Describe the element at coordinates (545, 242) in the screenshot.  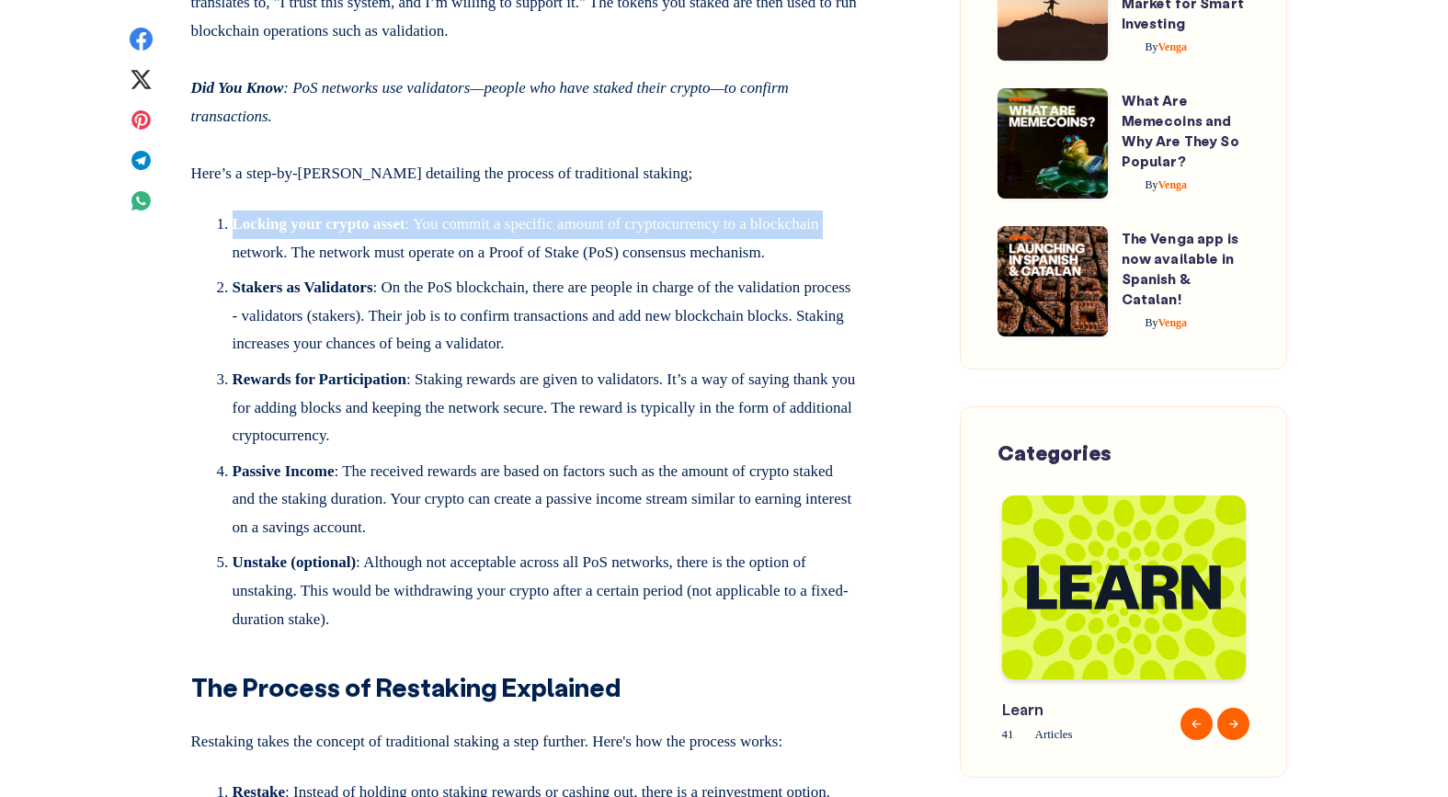
I see `li: : You commit a specific amount of cryptocurrency to a blockchain network. The network must operat...` at that location.